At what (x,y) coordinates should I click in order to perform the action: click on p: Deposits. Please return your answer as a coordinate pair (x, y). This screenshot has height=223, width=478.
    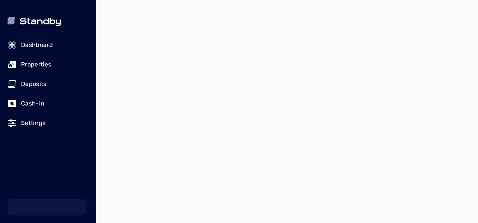
    Looking at the image, I should click on (34, 84).